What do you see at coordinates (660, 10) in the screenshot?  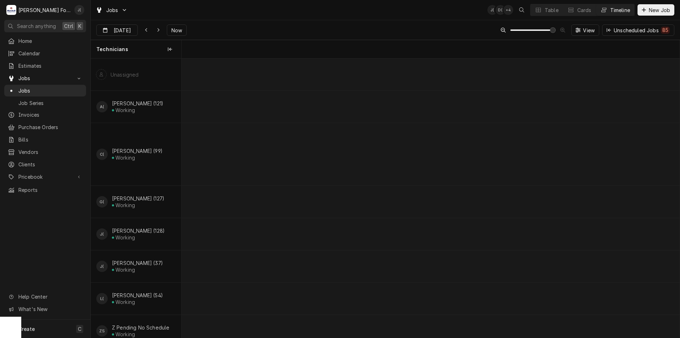 I see `span: New Job` at bounding box center [660, 10].